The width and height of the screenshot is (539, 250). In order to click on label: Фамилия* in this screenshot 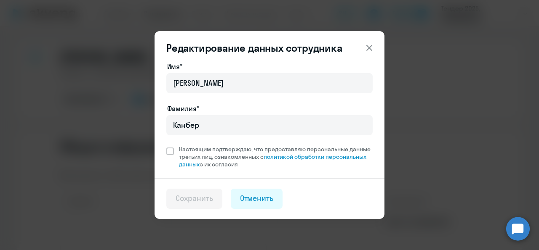, I will do `click(183, 109)`.